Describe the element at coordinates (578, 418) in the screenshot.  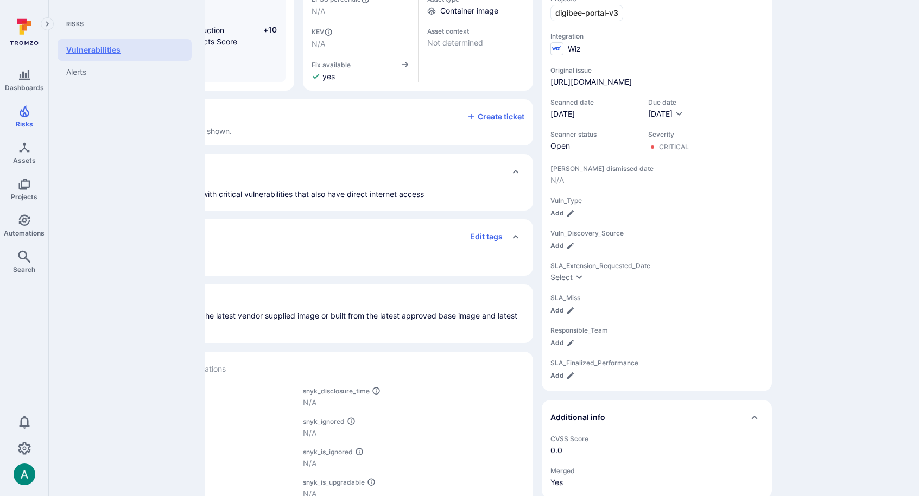
I see `h2: Additional info` at that location.